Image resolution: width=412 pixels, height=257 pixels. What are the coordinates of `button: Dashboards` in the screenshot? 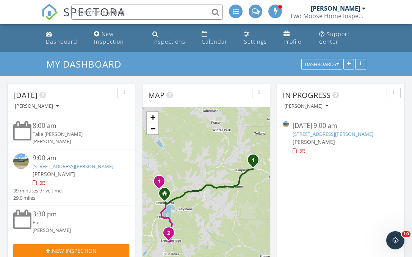 It's located at (322, 64).